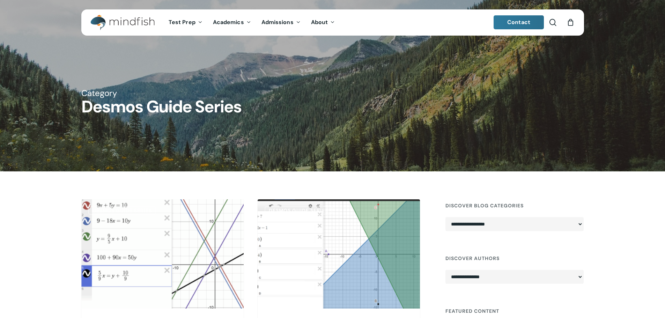 The image size is (665, 318). I want to click on a: Test Prep, so click(185, 22).